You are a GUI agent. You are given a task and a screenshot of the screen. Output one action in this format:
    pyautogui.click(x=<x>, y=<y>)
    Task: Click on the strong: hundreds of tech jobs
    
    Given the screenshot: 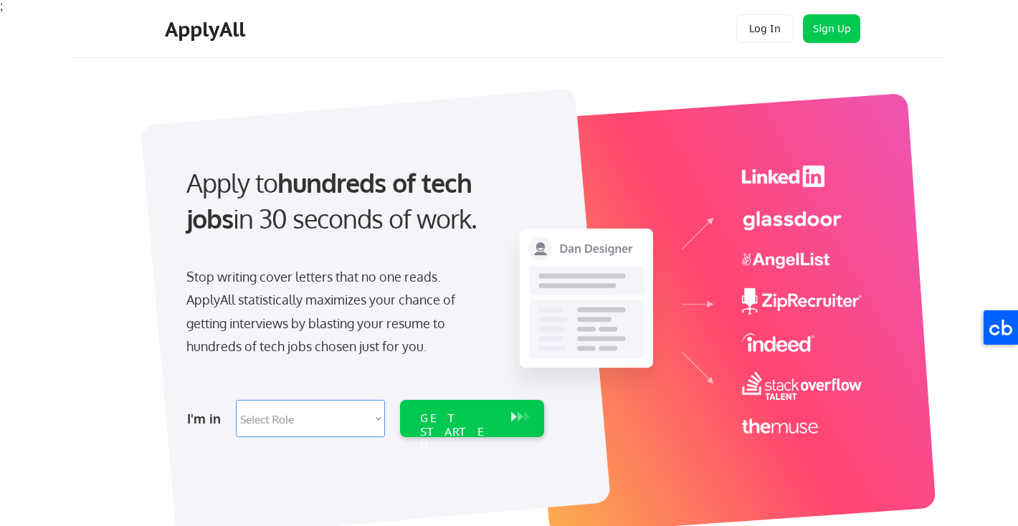 What is the action you would take?
    pyautogui.click(x=332, y=200)
    